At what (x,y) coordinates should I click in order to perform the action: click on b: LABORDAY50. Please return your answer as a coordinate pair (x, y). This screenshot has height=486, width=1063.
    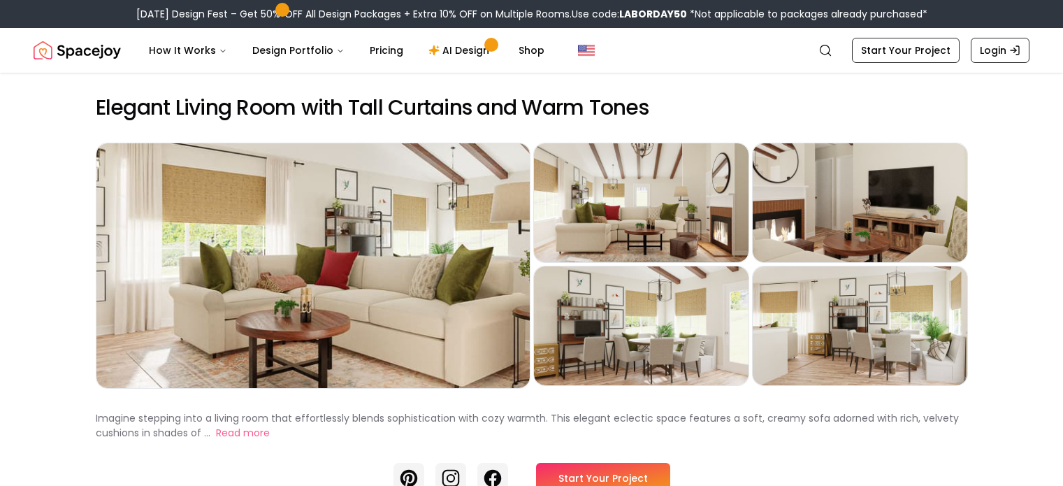
    Looking at the image, I should click on (653, 14).